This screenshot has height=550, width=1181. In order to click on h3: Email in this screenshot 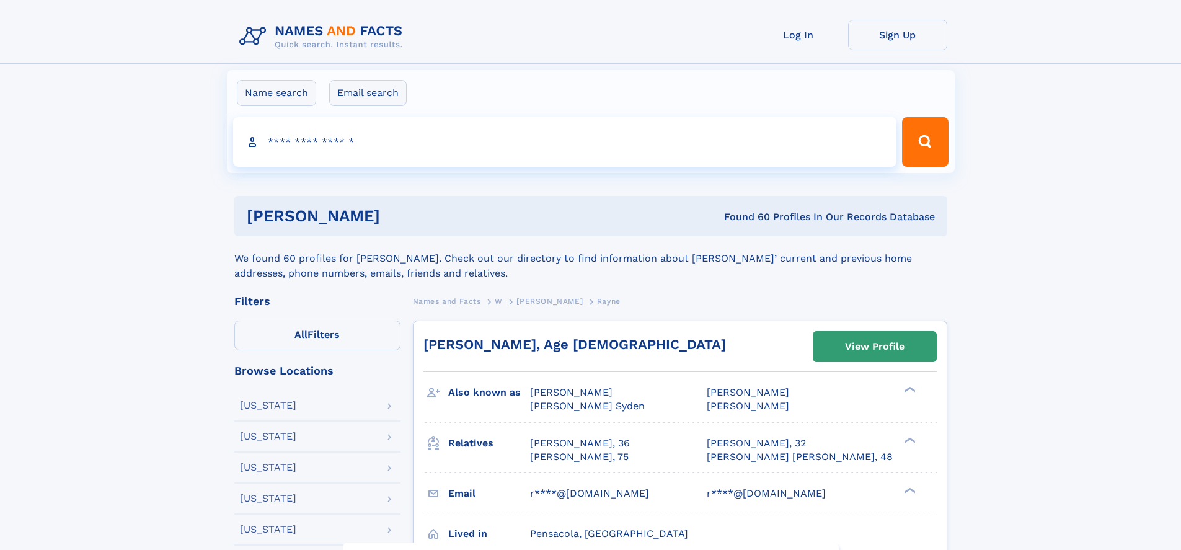, I will do `click(489, 494)`.